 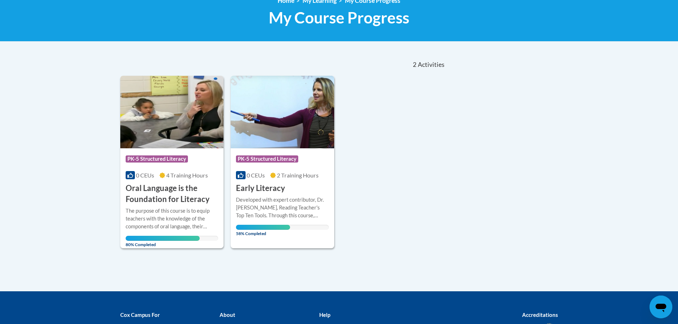 What do you see at coordinates (431, 65) in the screenshot?
I see `span: Activities` at bounding box center [431, 65].